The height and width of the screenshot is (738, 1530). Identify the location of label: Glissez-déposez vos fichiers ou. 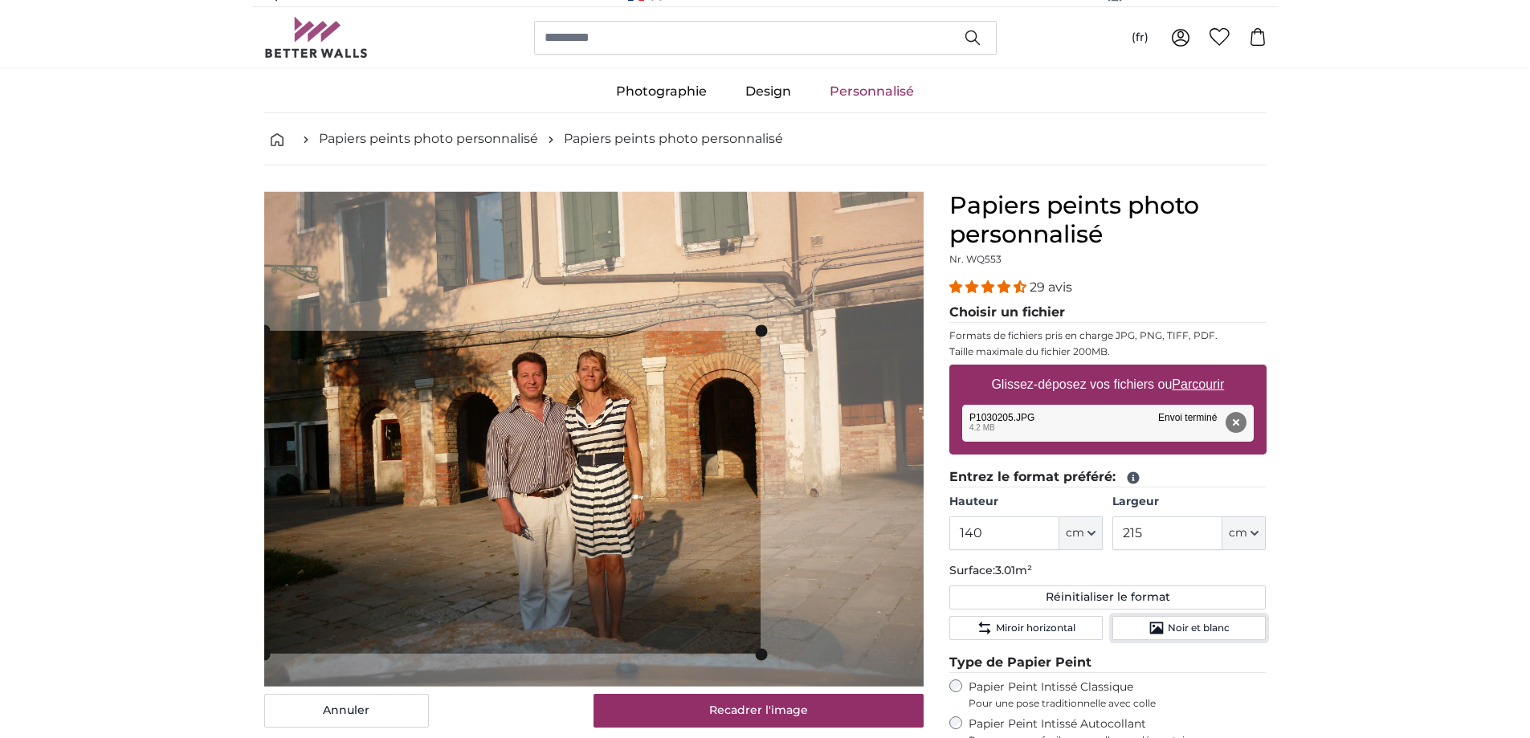
(1107, 385).